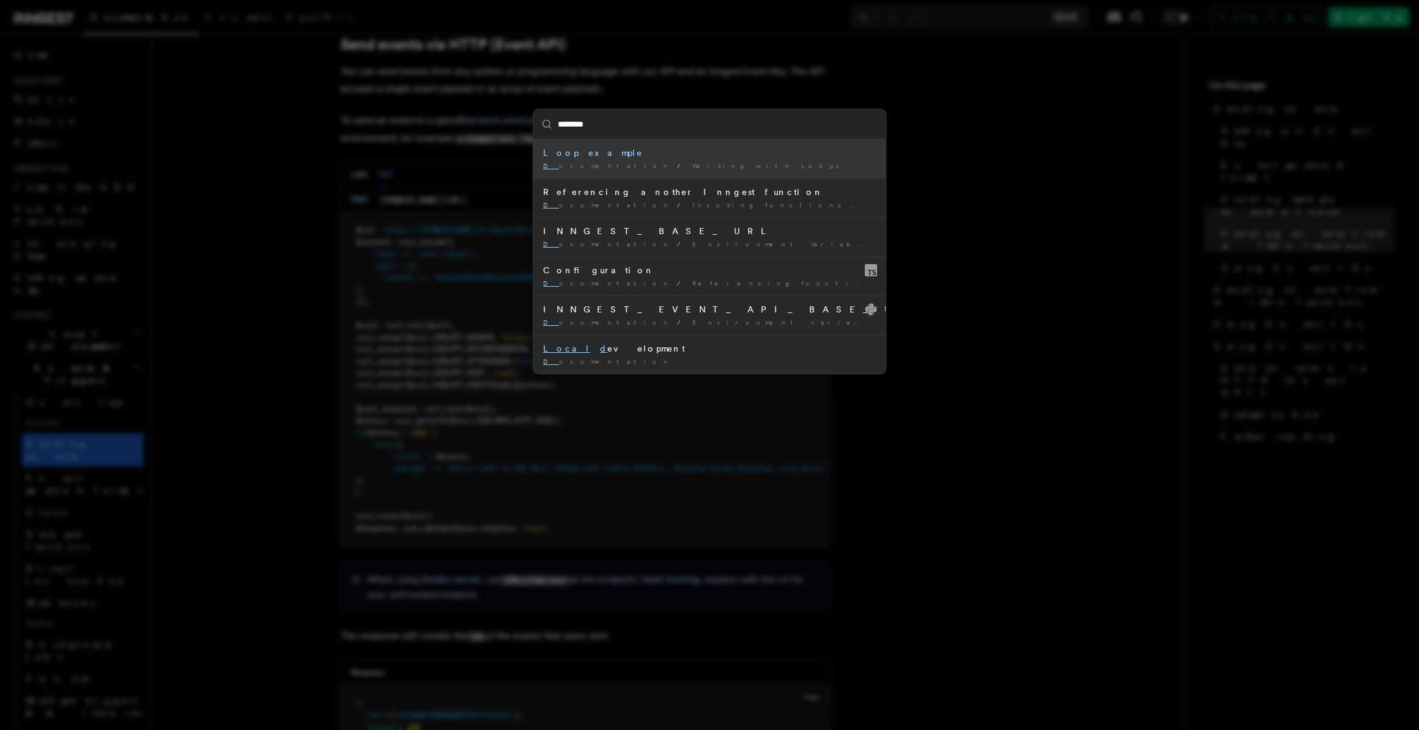 This screenshot has height=730, width=1419. I want to click on span: Working with Loops in Inngest, so click(819, 166).